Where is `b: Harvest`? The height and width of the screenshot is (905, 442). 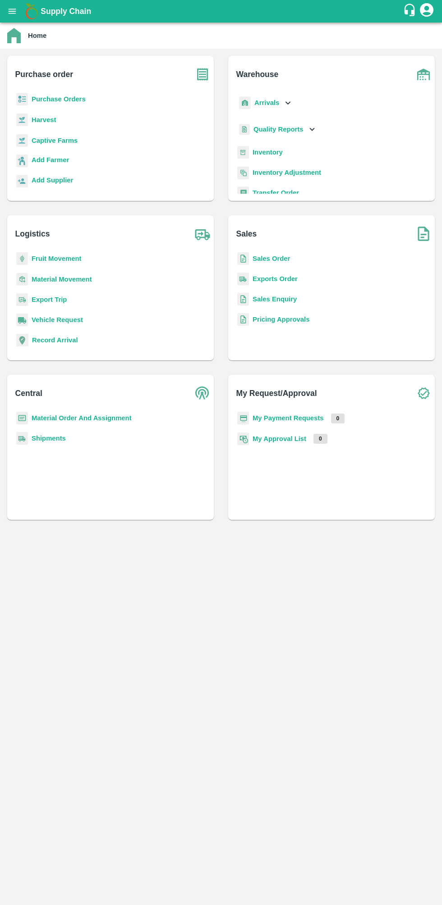 b: Harvest is located at coordinates (44, 120).